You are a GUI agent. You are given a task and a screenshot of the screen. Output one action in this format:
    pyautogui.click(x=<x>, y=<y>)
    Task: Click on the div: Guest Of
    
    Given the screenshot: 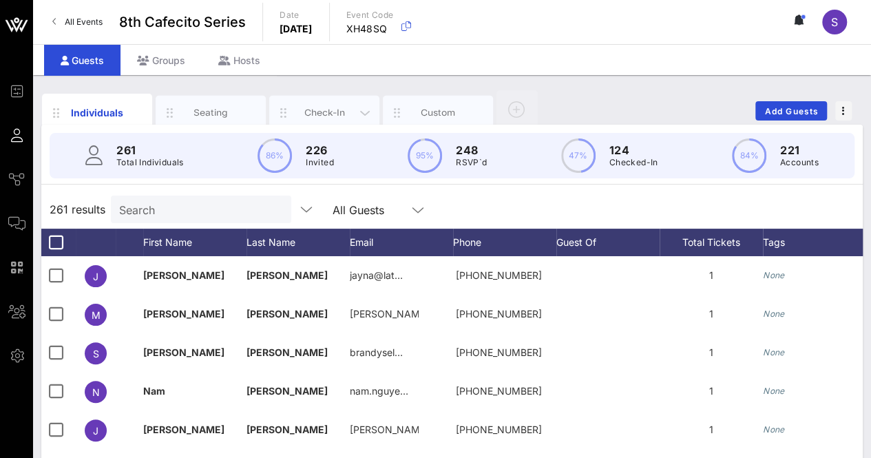 What is the action you would take?
    pyautogui.click(x=608, y=242)
    